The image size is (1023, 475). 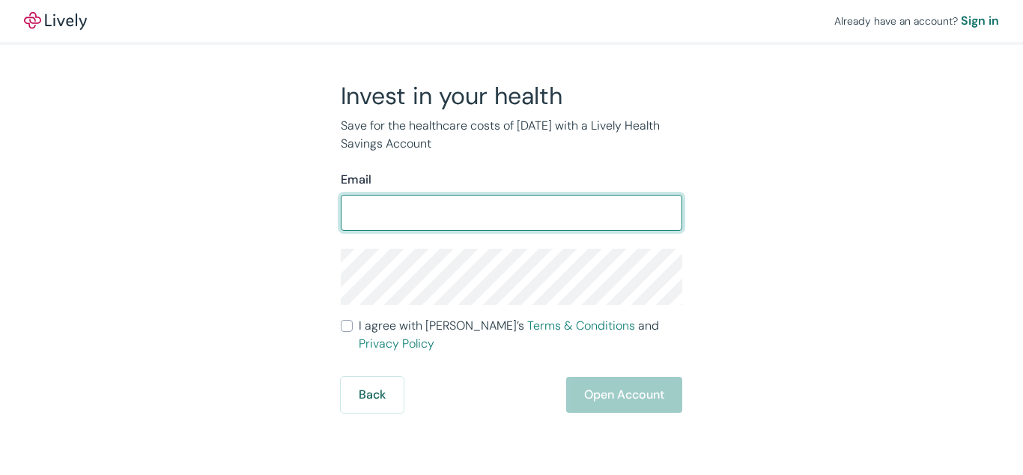 What do you see at coordinates (979, 21) in the screenshot?
I see `a: Sign in` at bounding box center [979, 21].